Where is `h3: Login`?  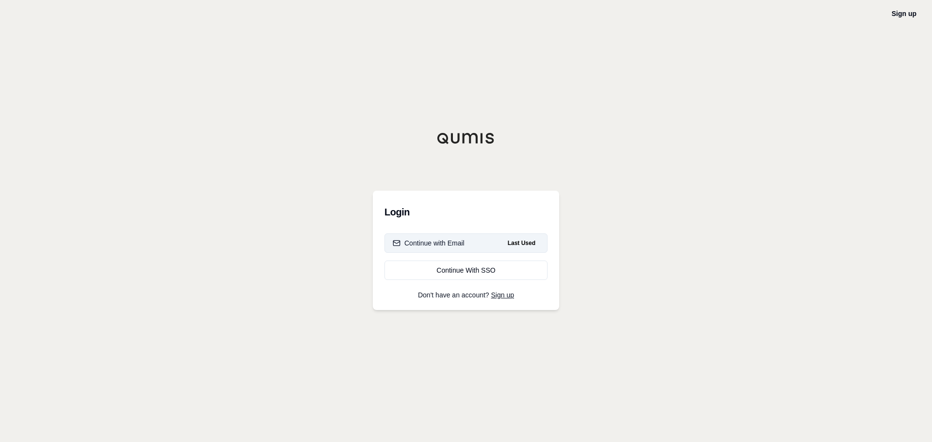 h3: Login is located at coordinates (466, 212).